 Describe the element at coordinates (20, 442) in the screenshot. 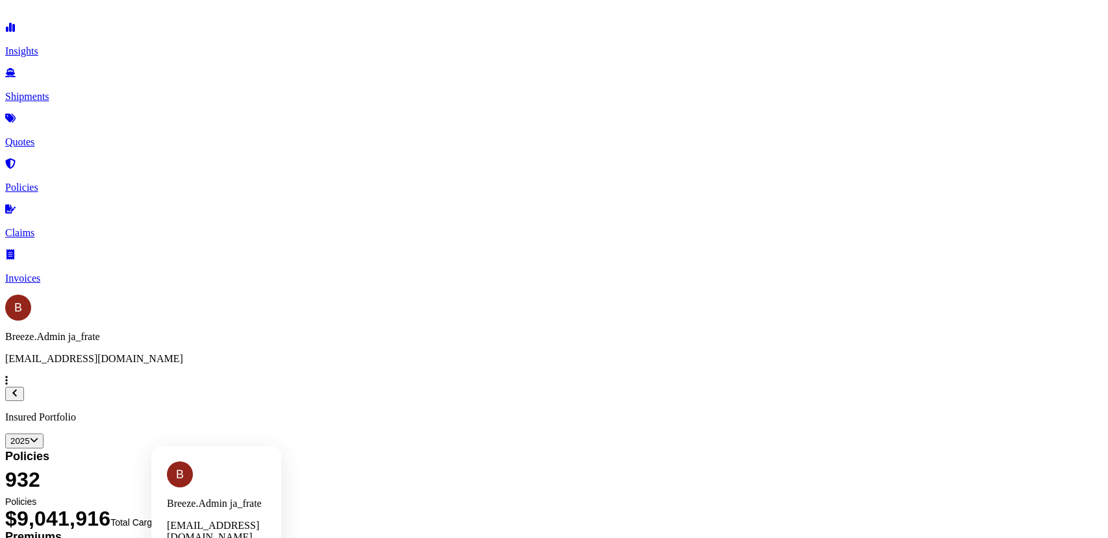

I see `span: 2025` at that location.